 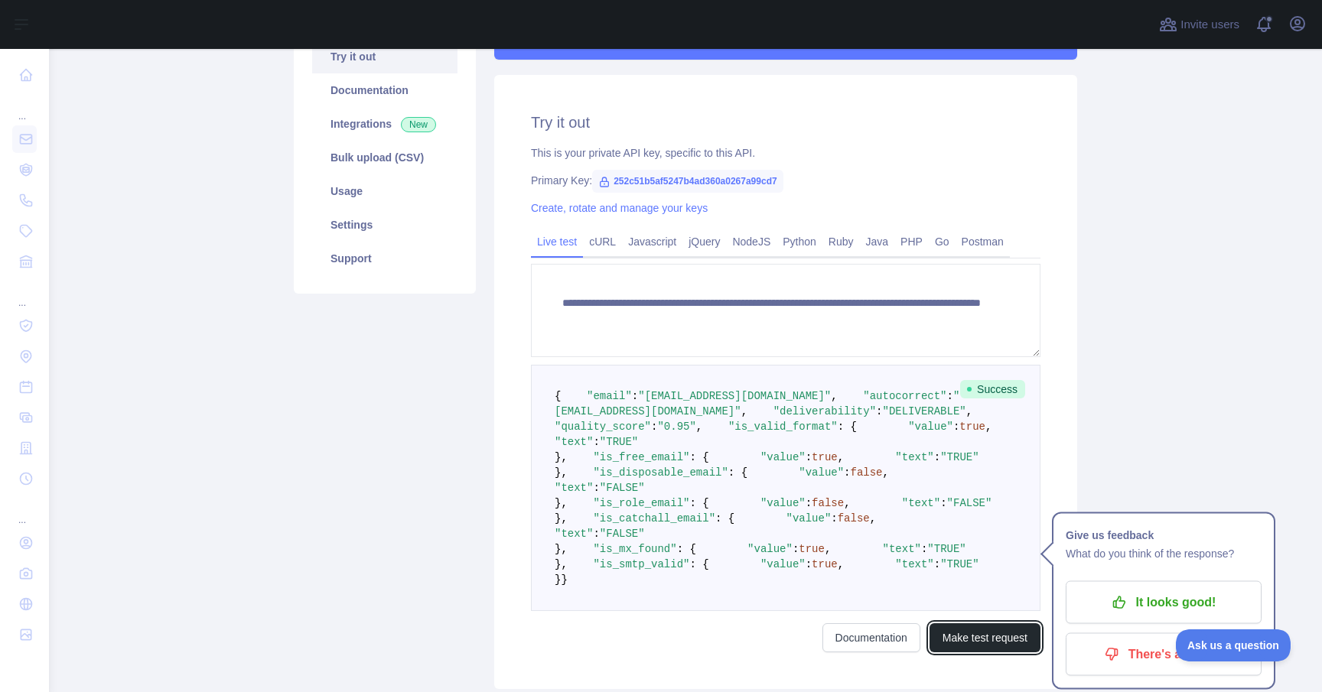 I want to click on a: PHP, so click(x=911, y=242).